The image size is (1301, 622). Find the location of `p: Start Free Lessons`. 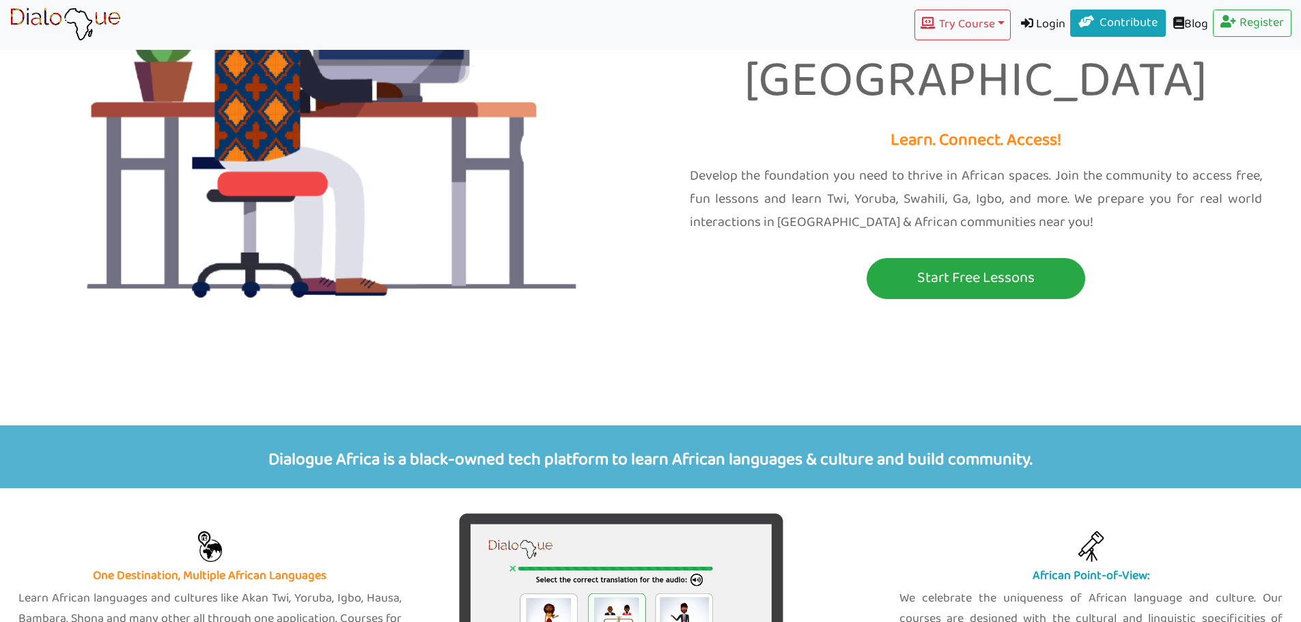

p: Start Free Lessons is located at coordinates (976, 278).